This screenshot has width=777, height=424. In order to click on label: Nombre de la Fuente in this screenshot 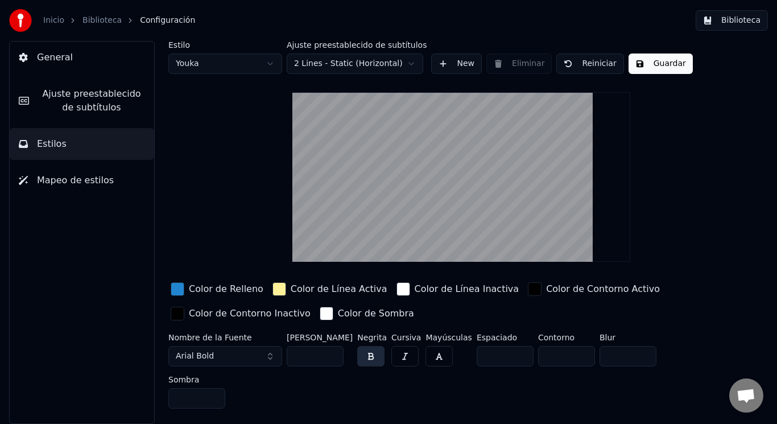, I will do `click(225, 337)`.